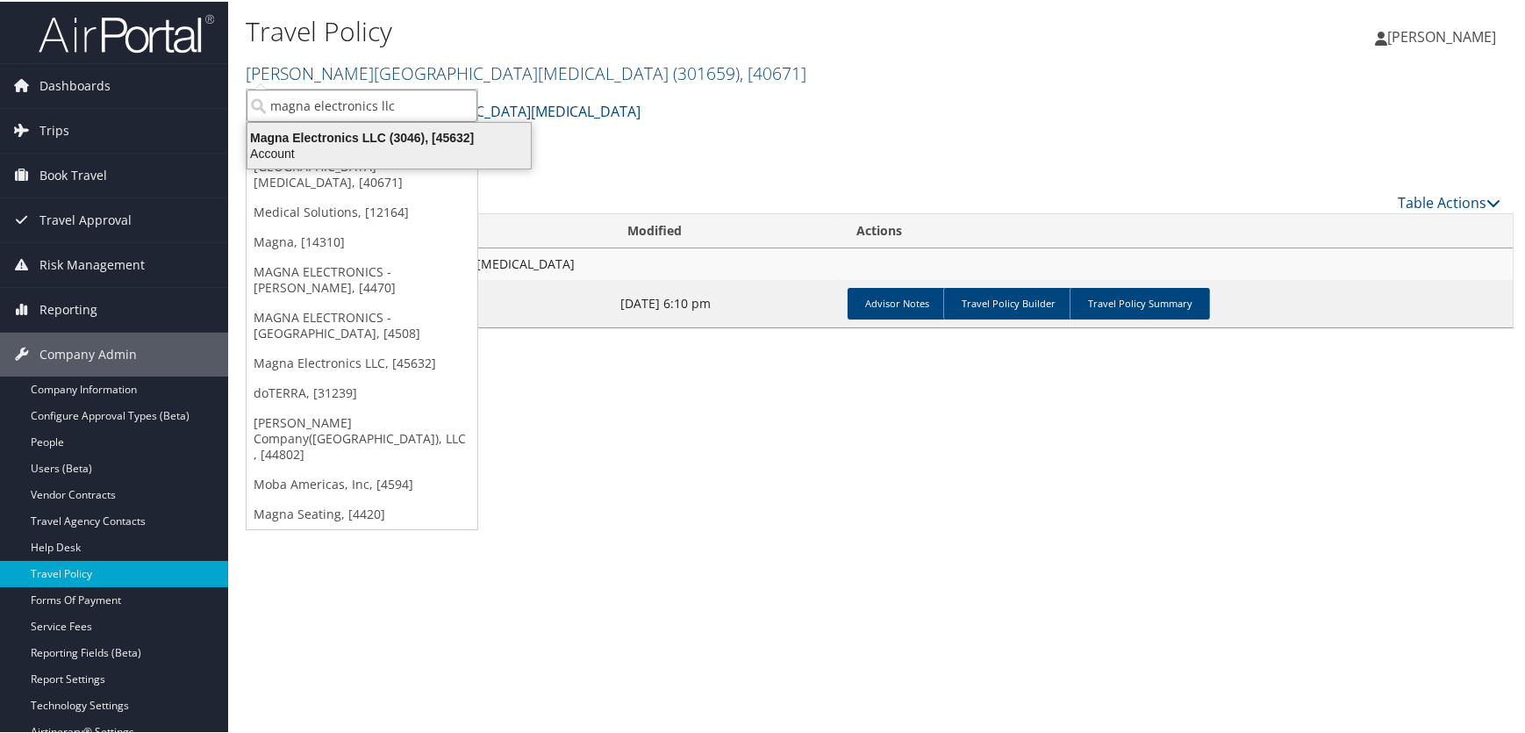 The width and height of the screenshot is (1525, 733). Describe the element at coordinates (773, 71) in the screenshot. I see `span: , [ 40671 ]` at that location.